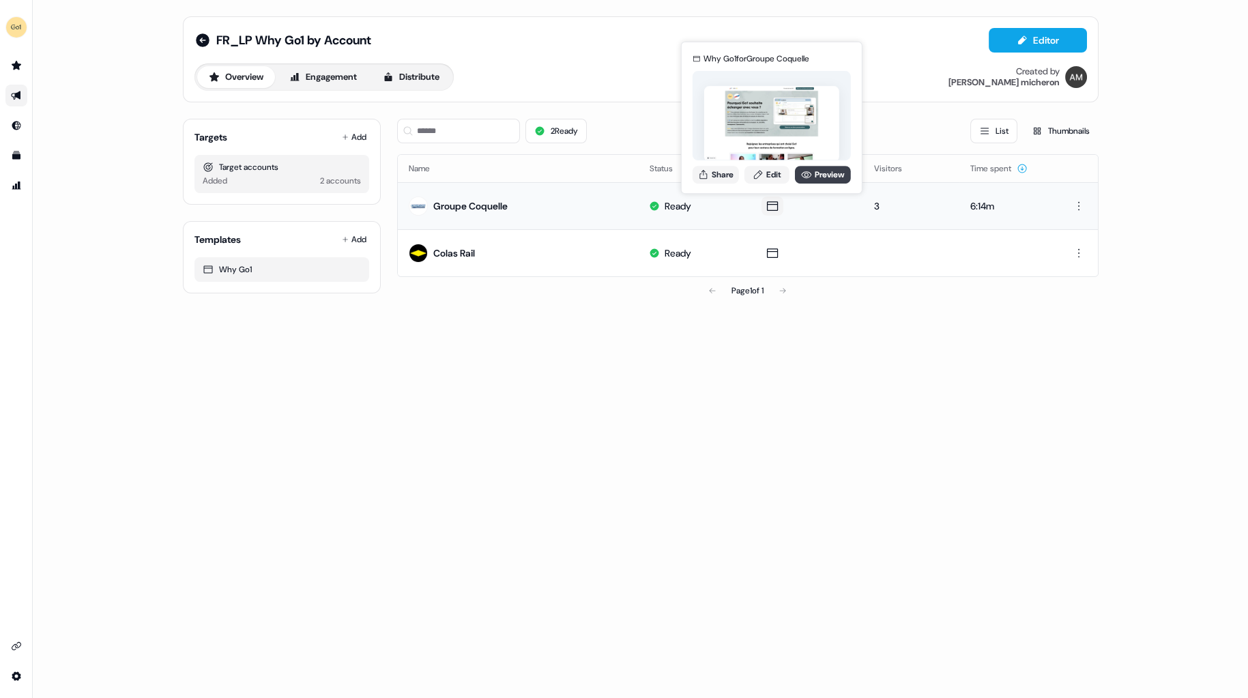 Image resolution: width=1248 pixels, height=698 pixels. What do you see at coordinates (16, 126) in the screenshot?
I see `a: Go to Inbound` at bounding box center [16, 126].